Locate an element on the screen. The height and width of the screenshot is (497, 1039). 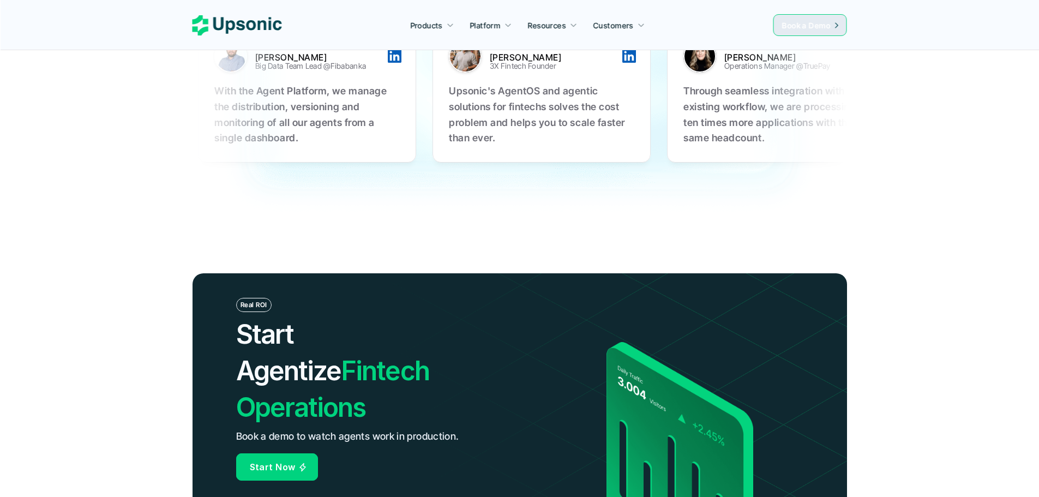
p: Operations Manager @TruePay is located at coordinates (777, 65).